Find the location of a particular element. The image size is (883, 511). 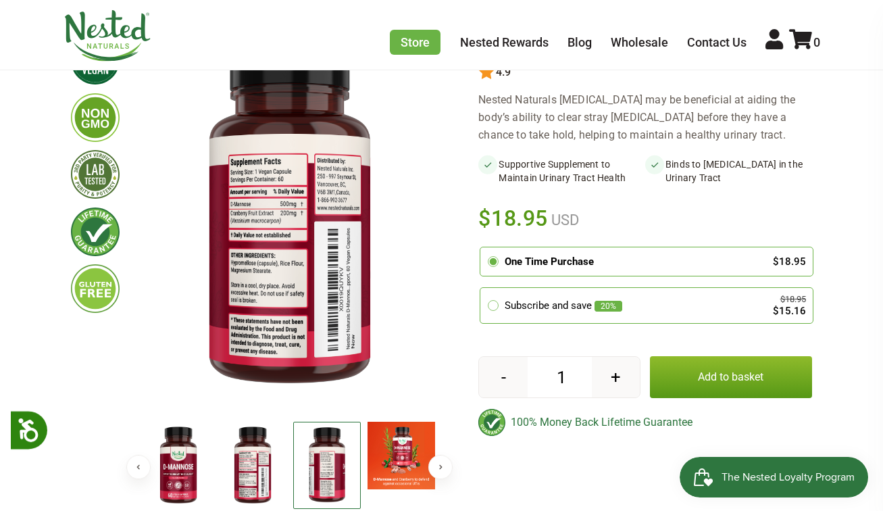

li: Supportive Supplement to Maintain Urinary Tract Health is located at coordinates (562, 171).